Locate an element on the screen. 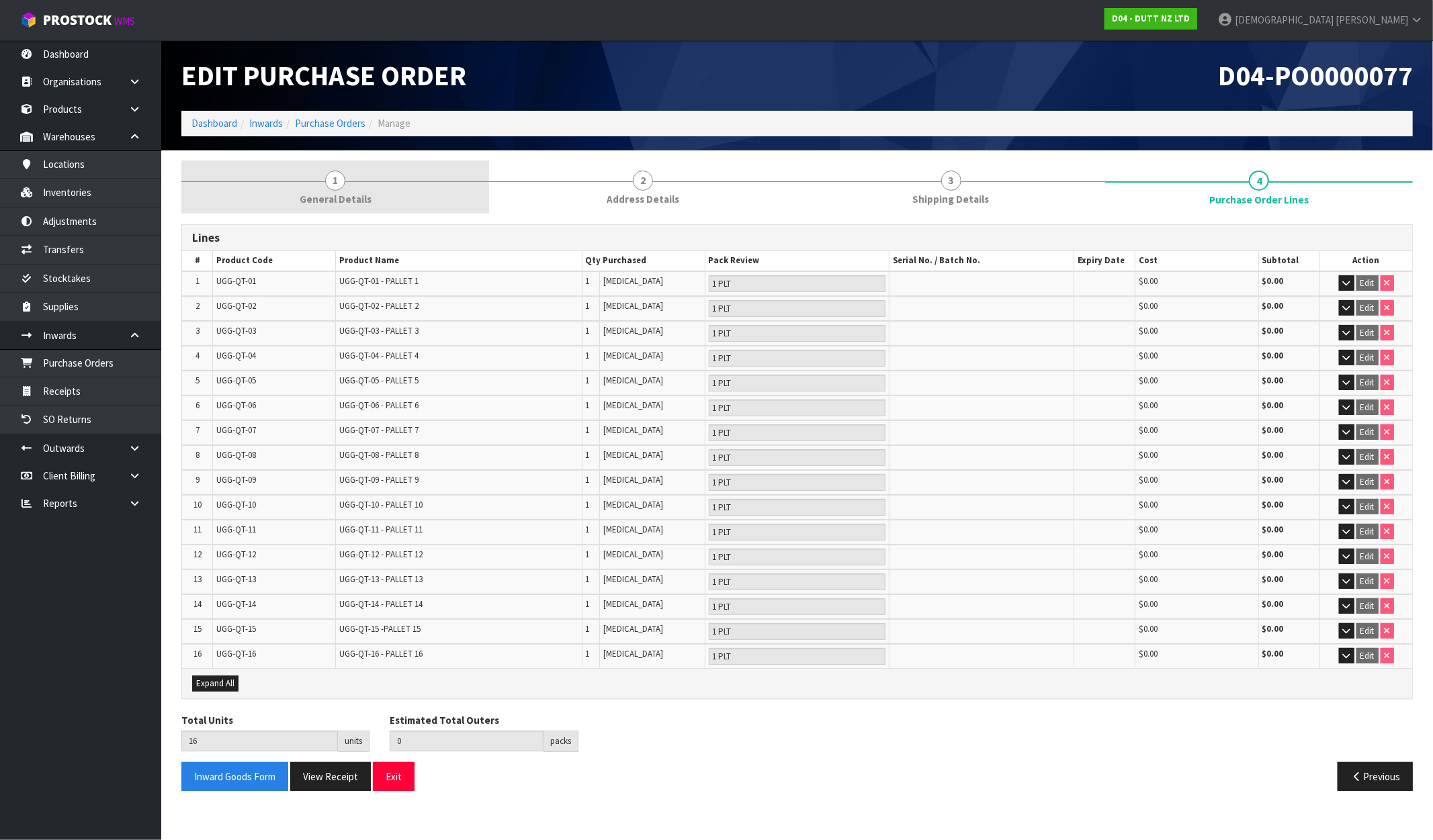 Image resolution: width=1433 pixels, height=840 pixels. span: 9 is located at coordinates (198, 479).